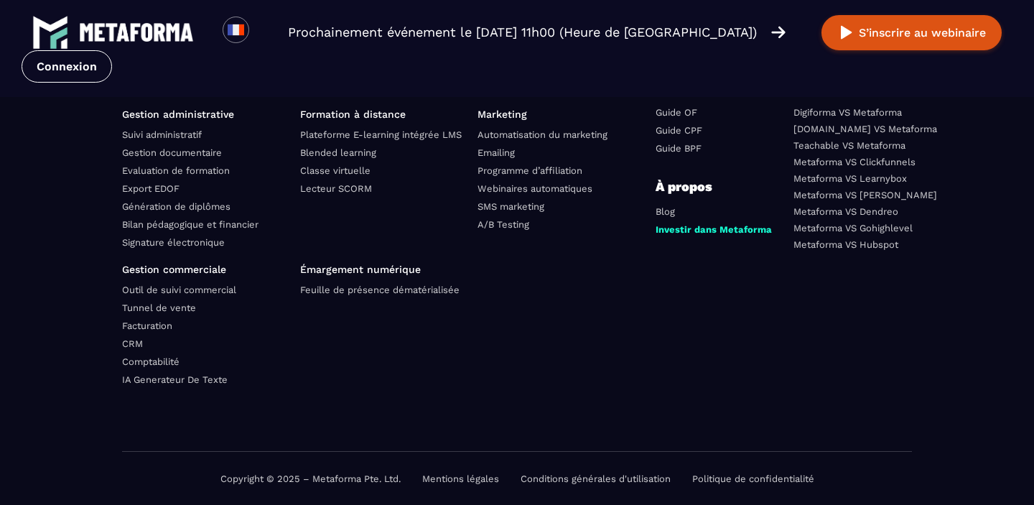 The image size is (1034, 505). Describe the element at coordinates (847, 112) in the screenshot. I see `a: Digiforma VS Metaforma` at that location.